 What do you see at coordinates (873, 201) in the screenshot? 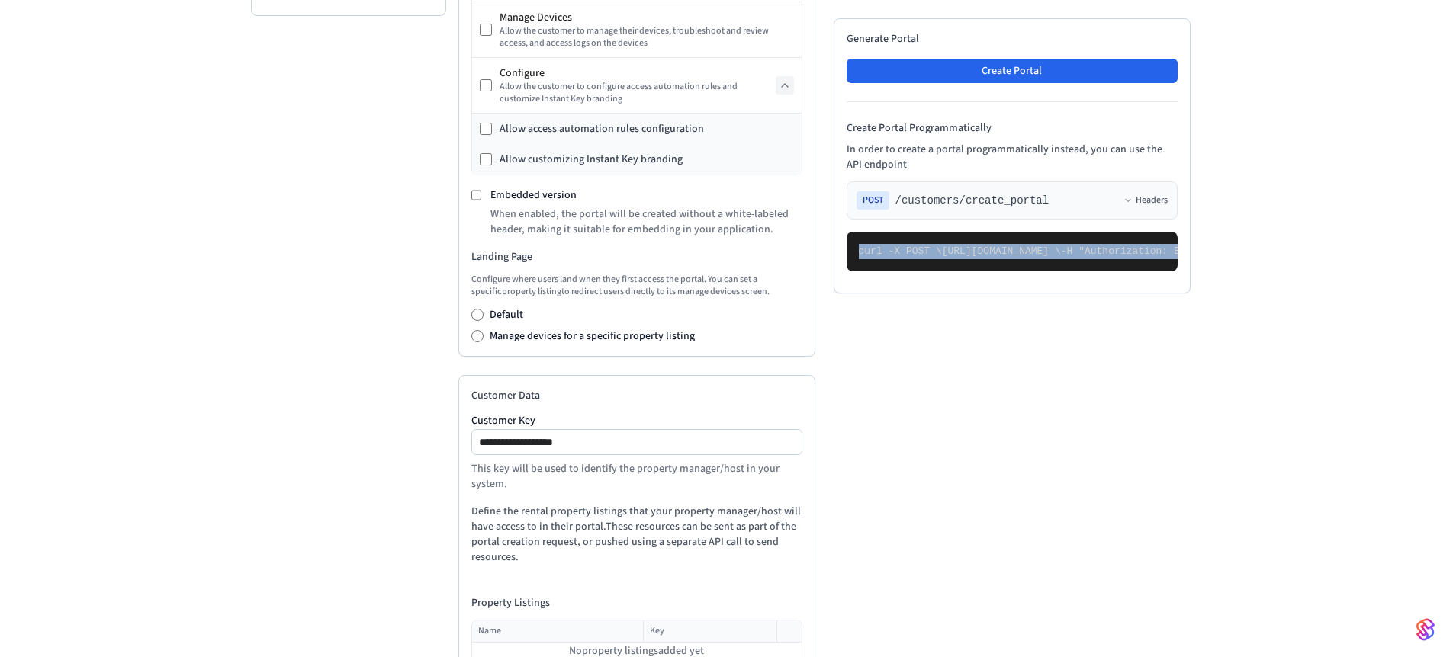
I see `span: POST` at bounding box center [873, 201].